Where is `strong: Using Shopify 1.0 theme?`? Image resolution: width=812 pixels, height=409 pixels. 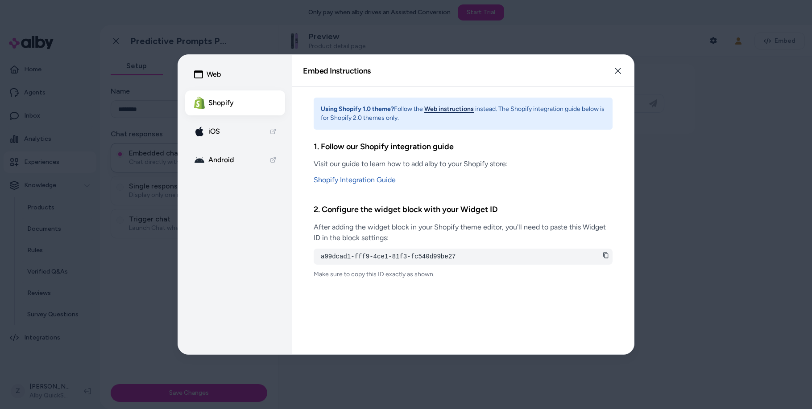 strong: Using Shopify 1.0 theme? is located at coordinates (357, 109).